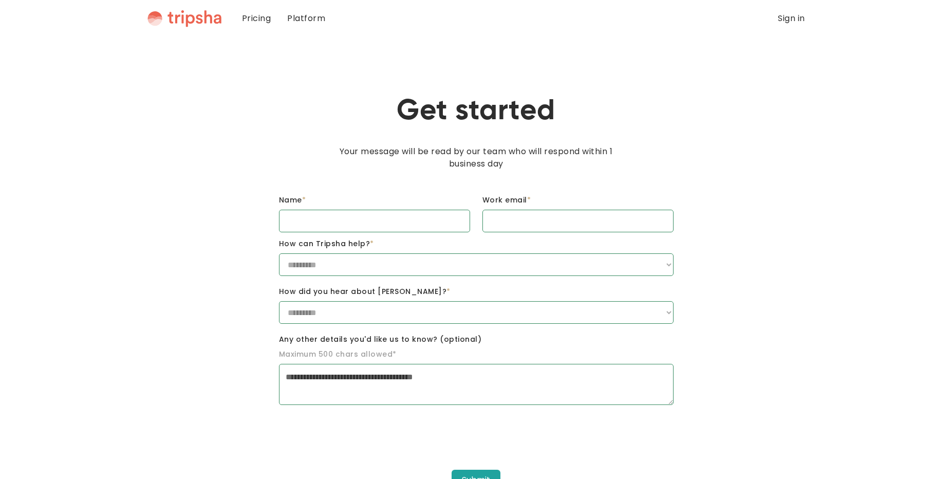 The height and width of the screenshot is (479, 952). Describe the element at coordinates (791, 18) in the screenshot. I see `a: Sign in` at that location.